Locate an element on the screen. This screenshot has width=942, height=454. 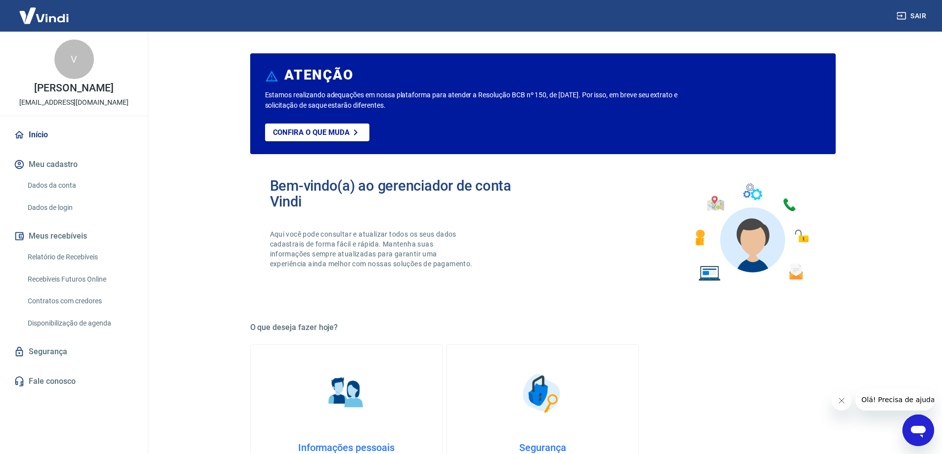
p: Aqui você pode consultar e atualizar todos os seus dados cadastrais de forma fácil e rápida. Mant... is located at coordinates (372, 249).